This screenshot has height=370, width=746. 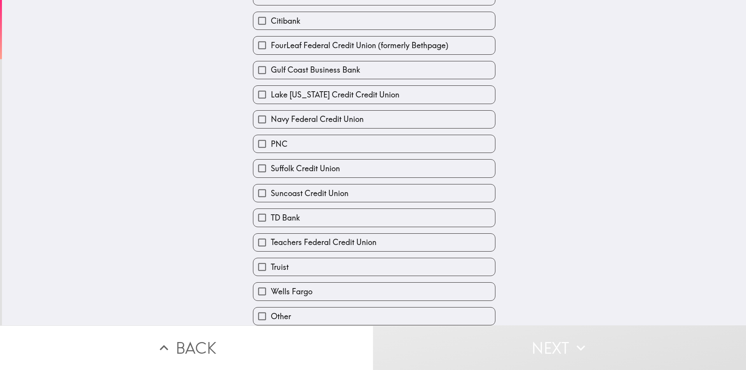 What do you see at coordinates (285, 218) in the screenshot?
I see `span: TD Bank` at bounding box center [285, 218].